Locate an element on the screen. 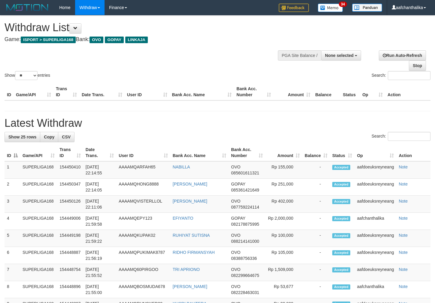 This screenshot has height=303, width=435. td: aafchanthalika is located at coordinates (375, 290).